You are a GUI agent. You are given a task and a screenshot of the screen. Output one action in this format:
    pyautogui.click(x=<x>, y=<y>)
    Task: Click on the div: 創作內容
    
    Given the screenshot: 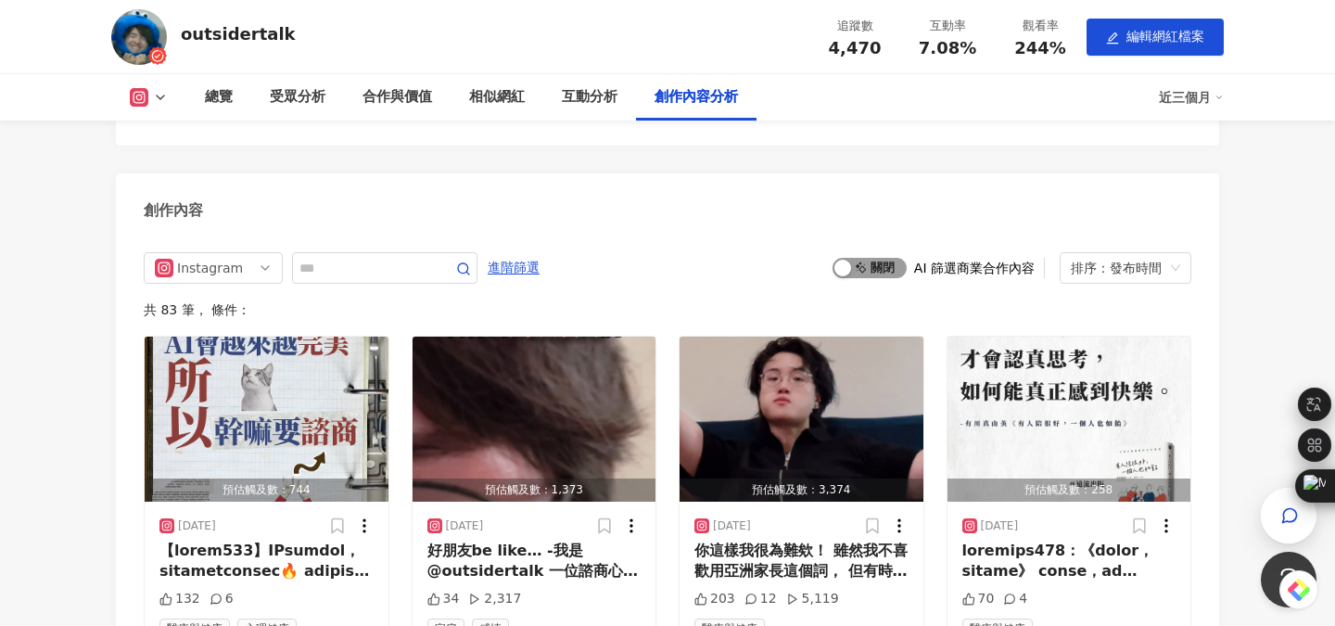 What is the action you would take?
    pyautogui.click(x=173, y=210)
    